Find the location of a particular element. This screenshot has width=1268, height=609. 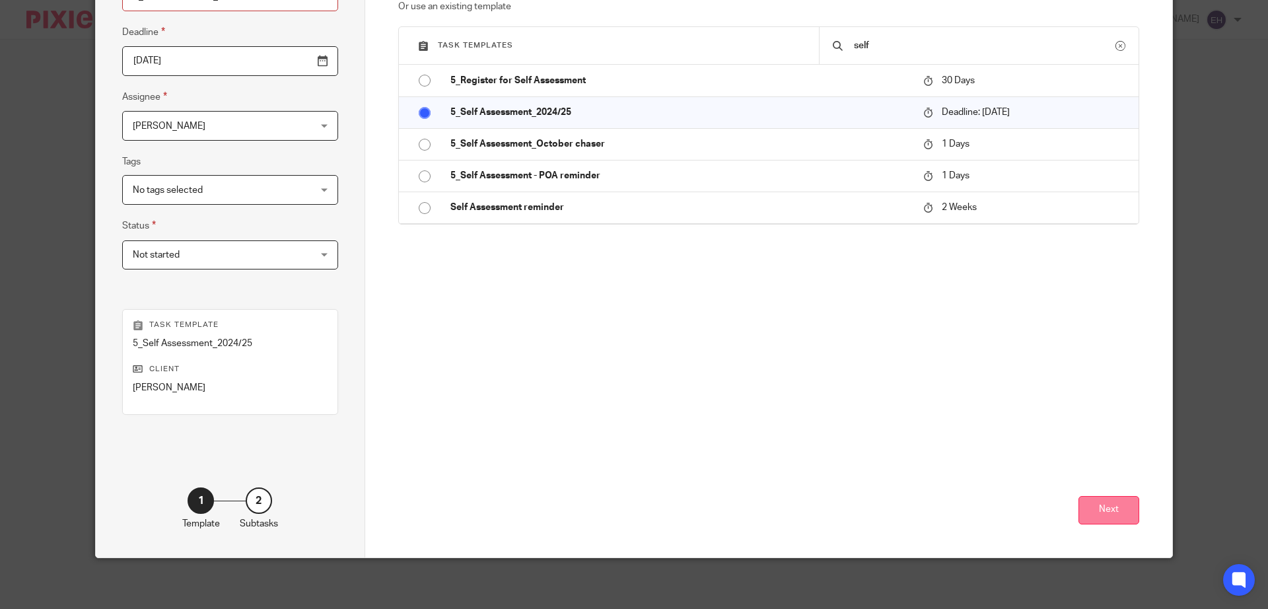

p: Subtasks is located at coordinates (259, 524).